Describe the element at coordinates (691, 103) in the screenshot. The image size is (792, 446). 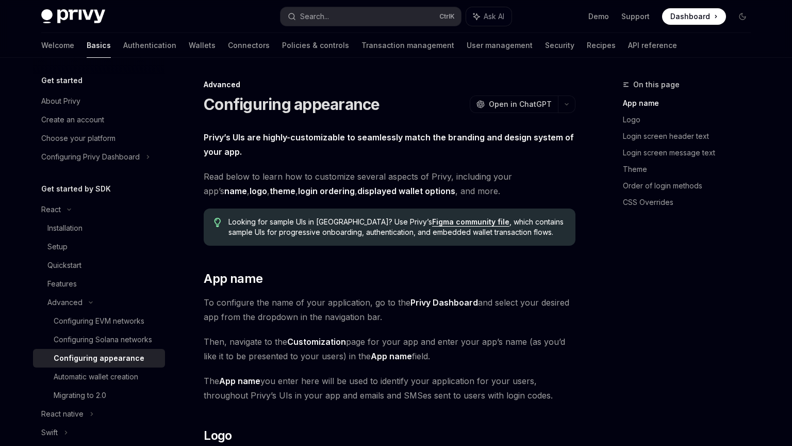
I see `a: App name` at that location.